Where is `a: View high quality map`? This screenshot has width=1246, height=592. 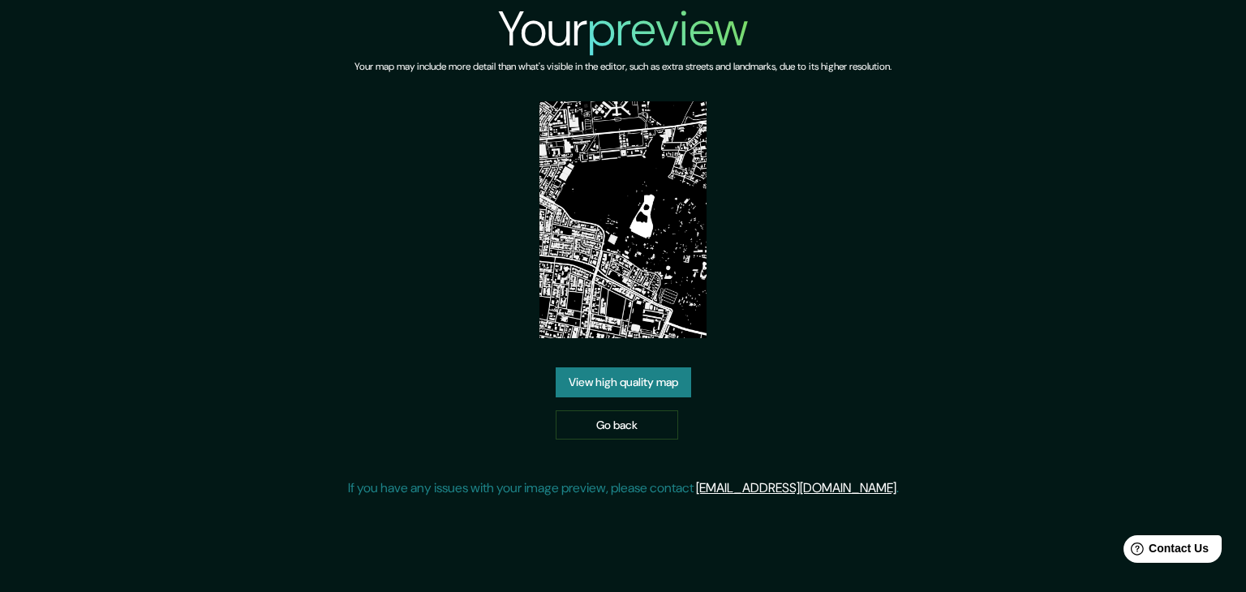
a: View high quality map is located at coordinates (623, 382).